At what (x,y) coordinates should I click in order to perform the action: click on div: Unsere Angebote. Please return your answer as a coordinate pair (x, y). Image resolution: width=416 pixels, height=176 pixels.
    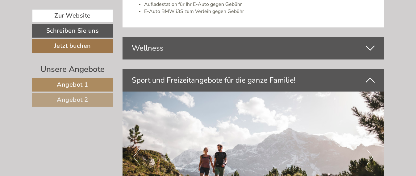
    Looking at the image, I should click on (73, 69).